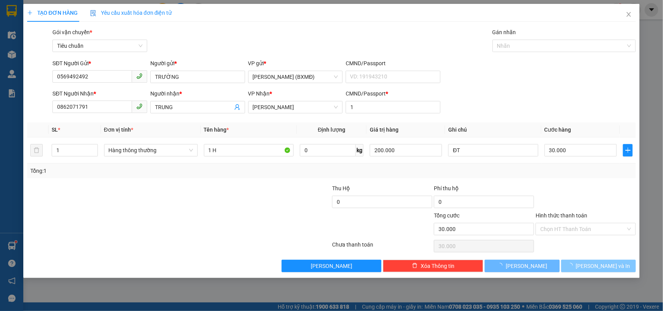 Image resolution: width=663 pixels, height=311 pixels. I want to click on span: delete, so click(415, 266).